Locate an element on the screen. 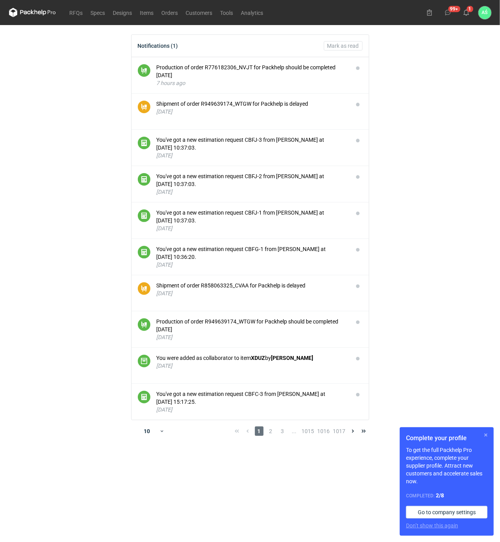  span: 3 is located at coordinates (283, 431).